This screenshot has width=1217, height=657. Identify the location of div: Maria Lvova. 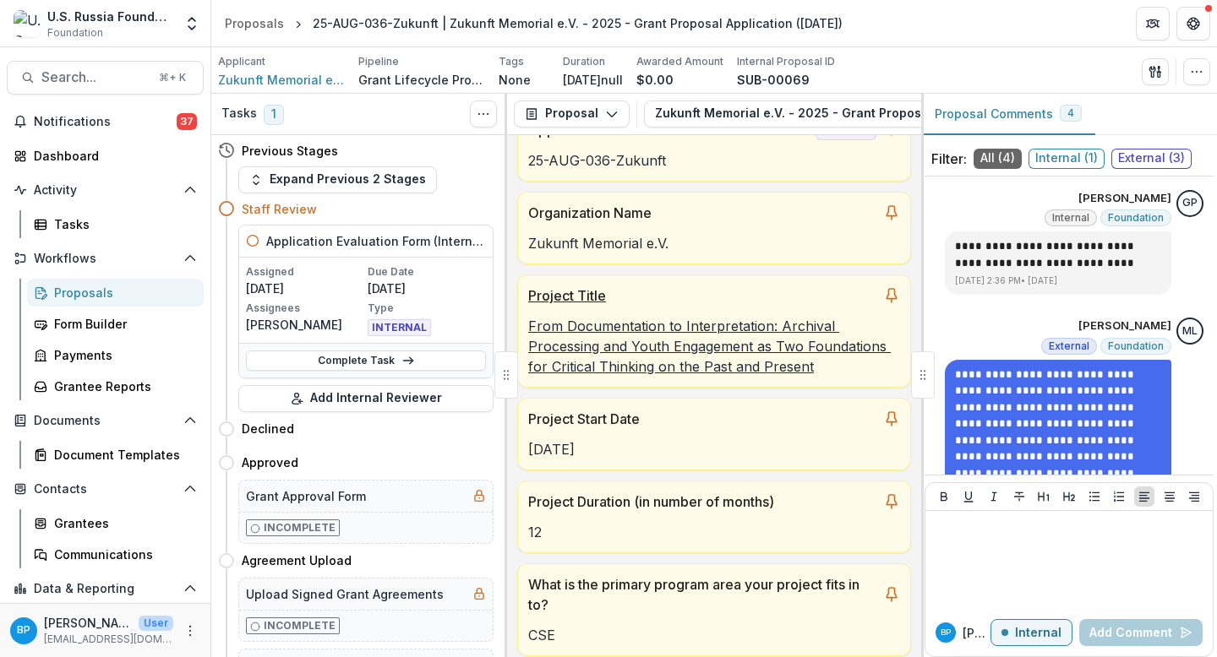
(1190, 331).